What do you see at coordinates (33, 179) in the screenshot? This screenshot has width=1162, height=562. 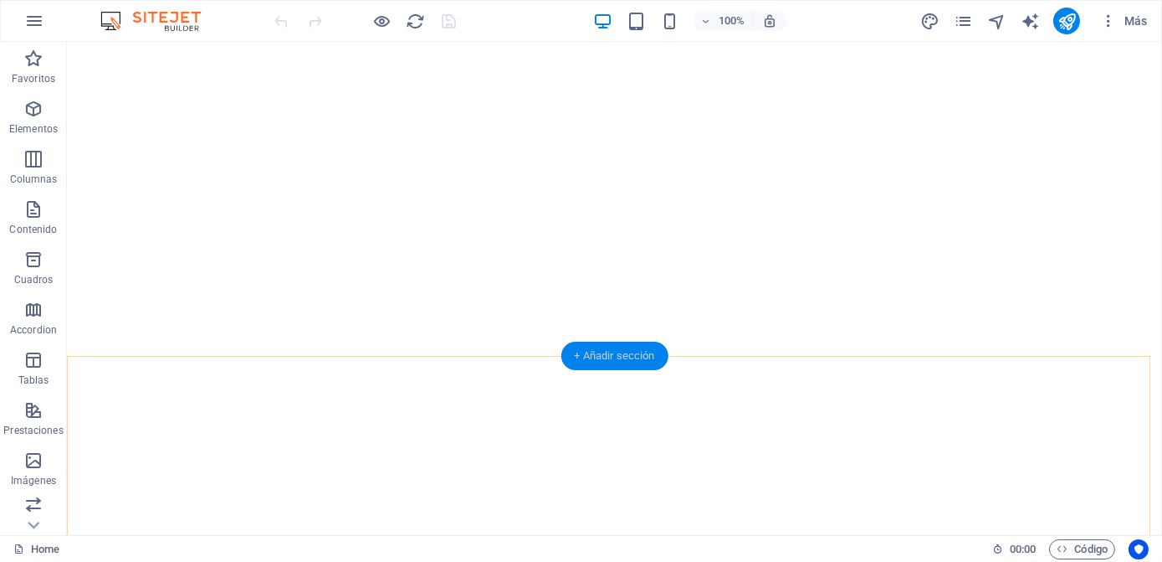 I see `p: Columnas` at bounding box center [33, 179].